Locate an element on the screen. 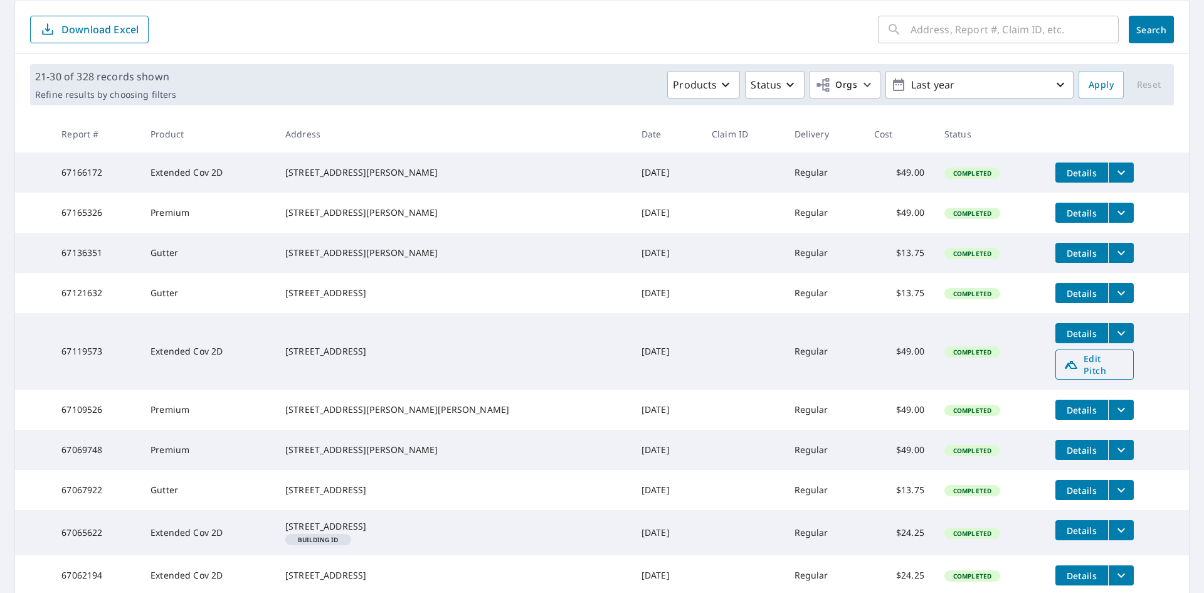 The image size is (1204, 593). button: detailsBtn-67062194 is located at coordinates (1082, 575).